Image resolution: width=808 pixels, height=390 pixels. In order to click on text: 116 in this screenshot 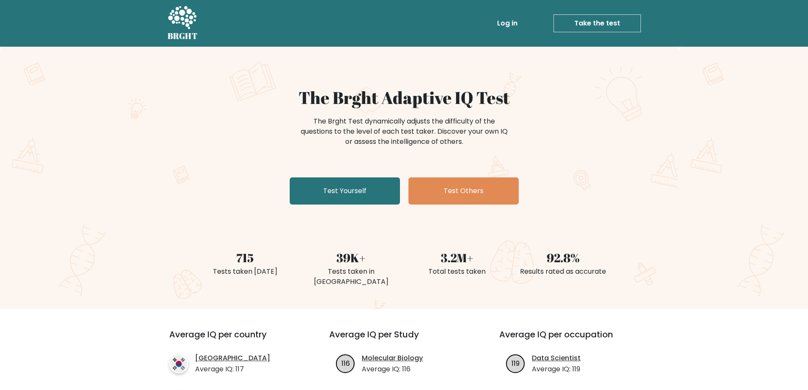, I will do `click(346, 363)`.